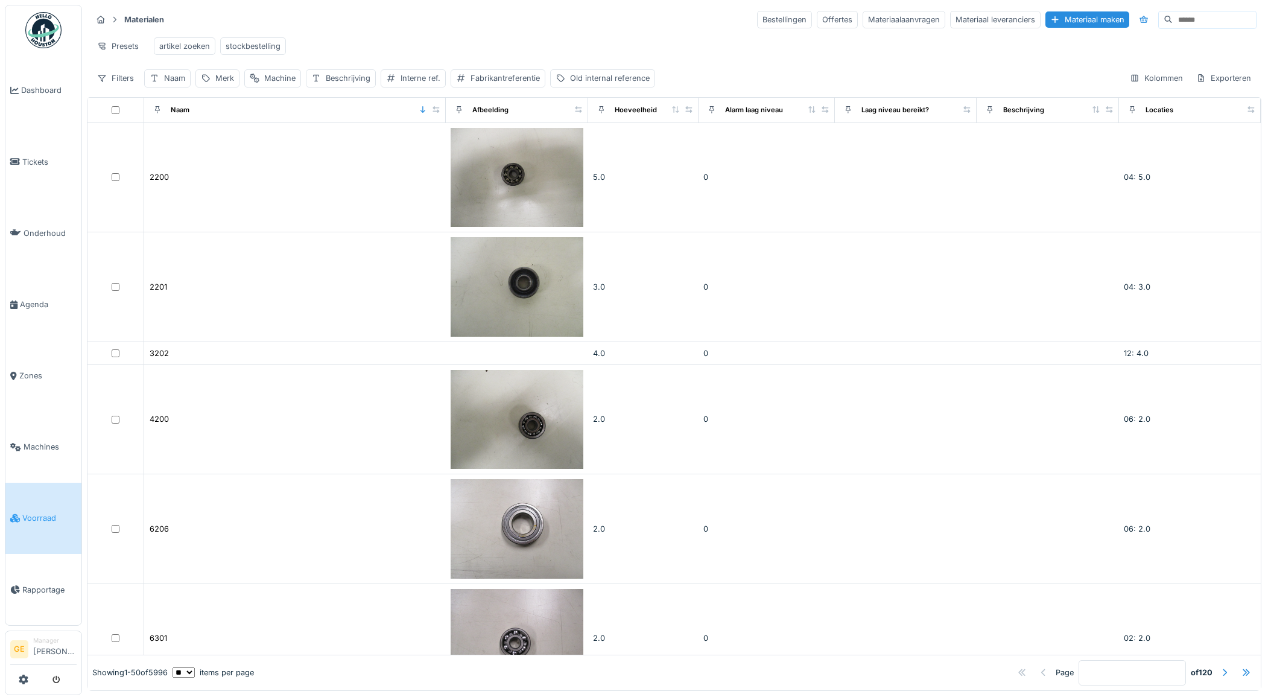  Describe the element at coordinates (49, 518) in the screenshot. I see `span: Voorraad` at that location.